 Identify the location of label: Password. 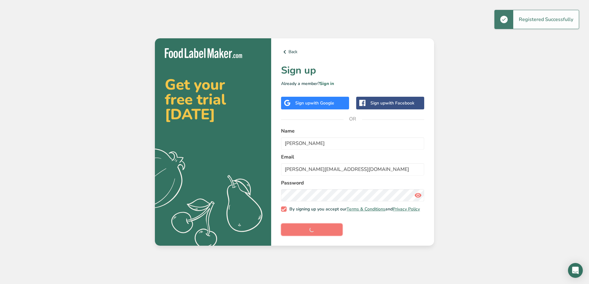
(352, 183).